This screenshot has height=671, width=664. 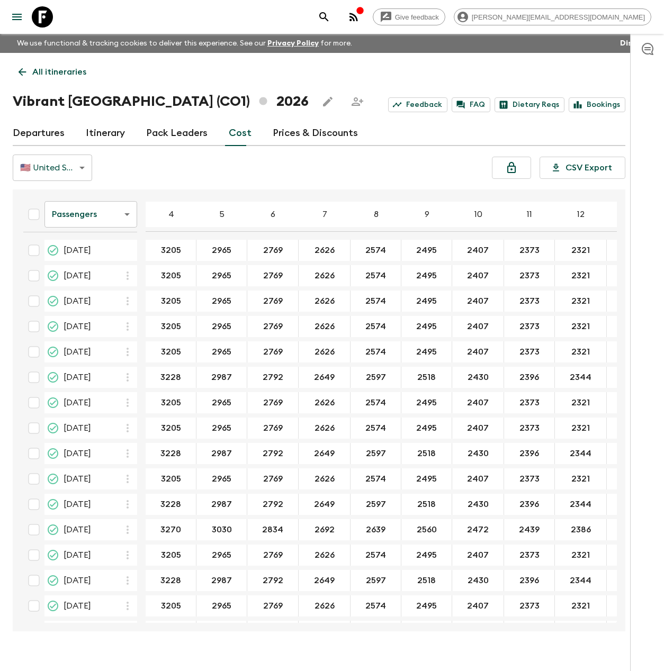 What do you see at coordinates (171, 327) in the screenshot?
I see `div: 31 Jan 2026; 4` at bounding box center [171, 327].